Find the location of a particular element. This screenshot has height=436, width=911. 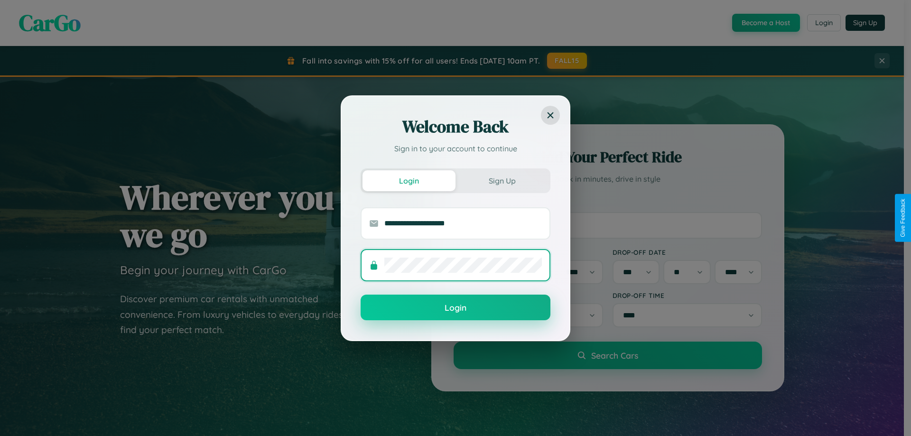

p: Sign in to your account to continue is located at coordinates (455, 148).